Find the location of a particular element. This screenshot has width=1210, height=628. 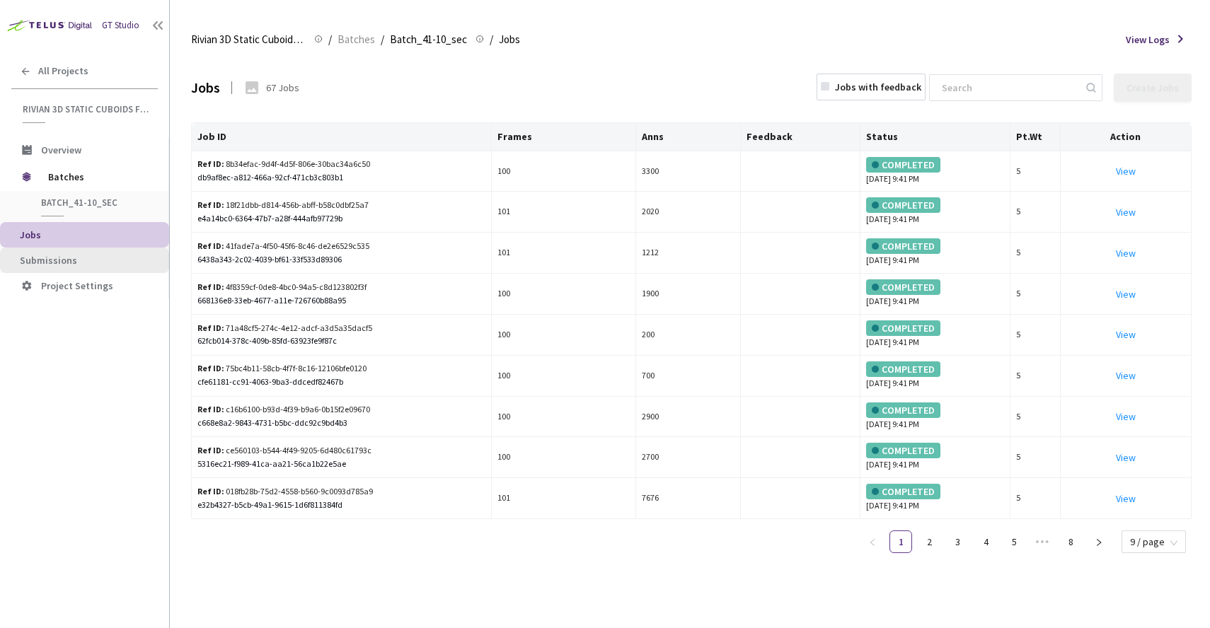

div: Jobs with feedback is located at coordinates (878, 87).